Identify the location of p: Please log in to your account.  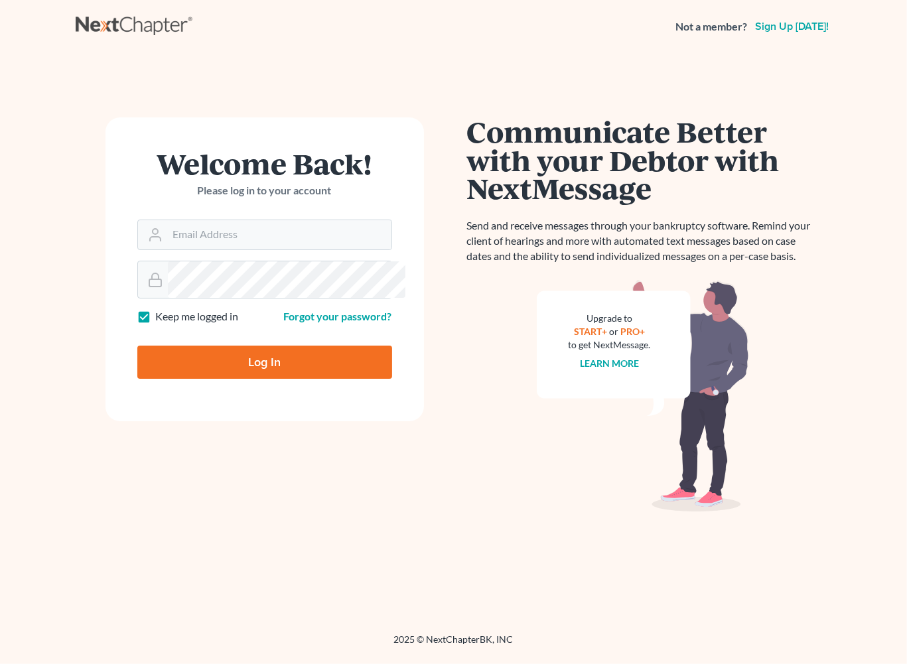
(265, 190).